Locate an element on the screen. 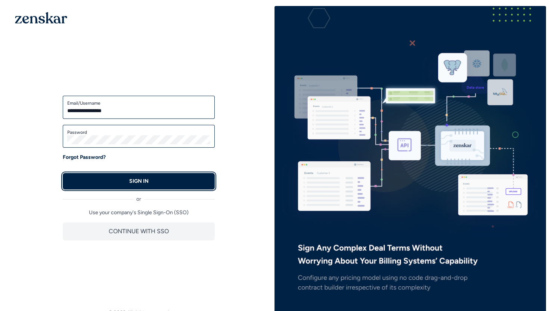 This screenshot has height=311, width=549. label: Email/Username is located at coordinates (139, 103).